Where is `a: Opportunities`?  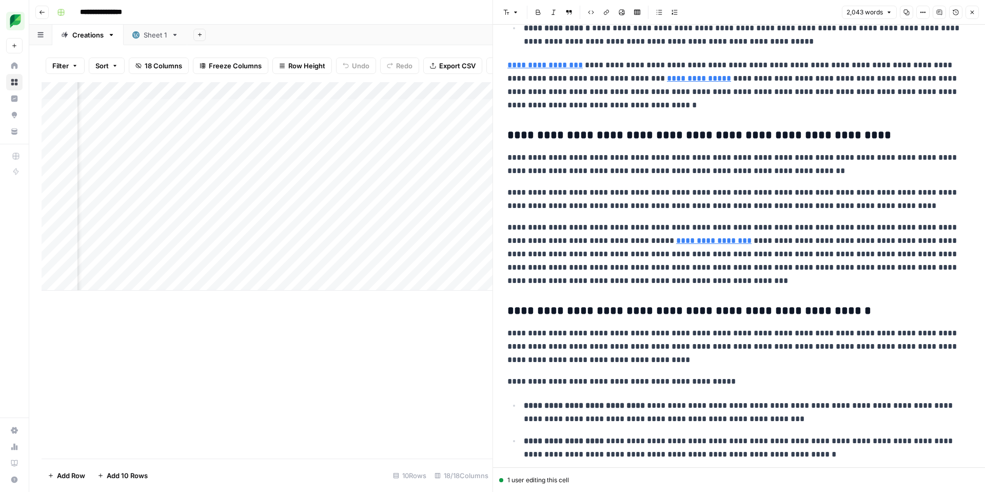 a: Opportunities is located at coordinates (14, 115).